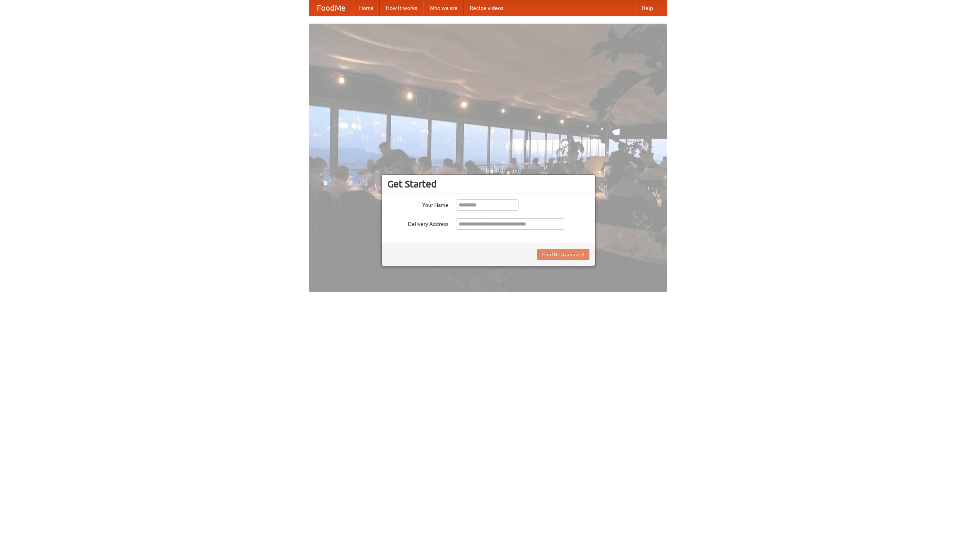  I want to click on button: Find Restaurants!, so click(563, 255).